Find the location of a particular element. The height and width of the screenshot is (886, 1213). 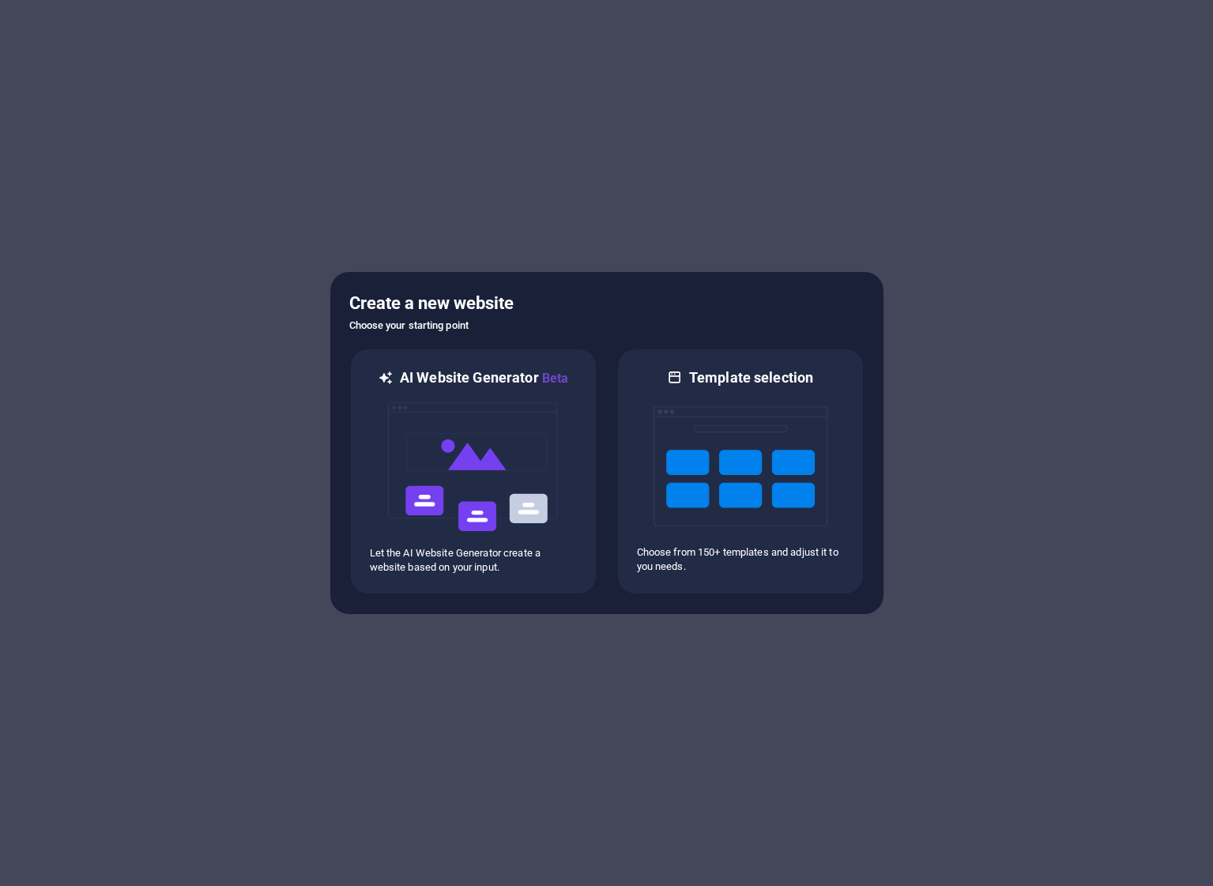

h6: AI Website Generator is located at coordinates (484, 378).